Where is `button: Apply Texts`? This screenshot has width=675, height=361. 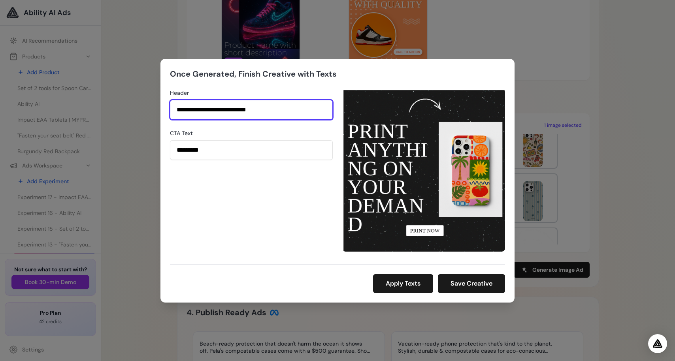
button: Apply Texts is located at coordinates (403, 284).